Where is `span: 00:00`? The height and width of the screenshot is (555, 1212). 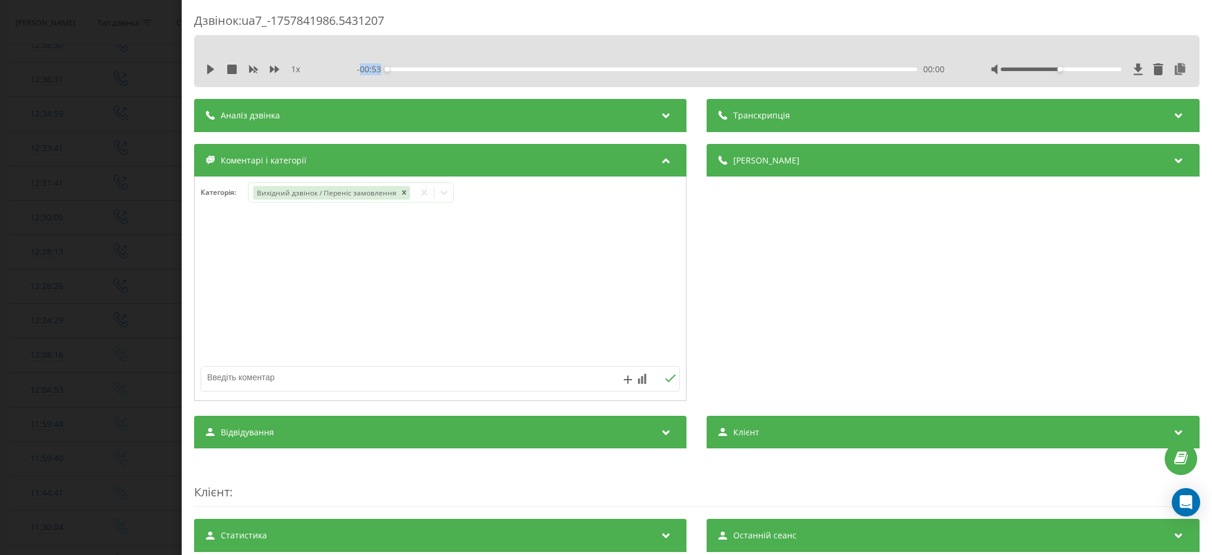 span: 00:00 is located at coordinates (934, 69).